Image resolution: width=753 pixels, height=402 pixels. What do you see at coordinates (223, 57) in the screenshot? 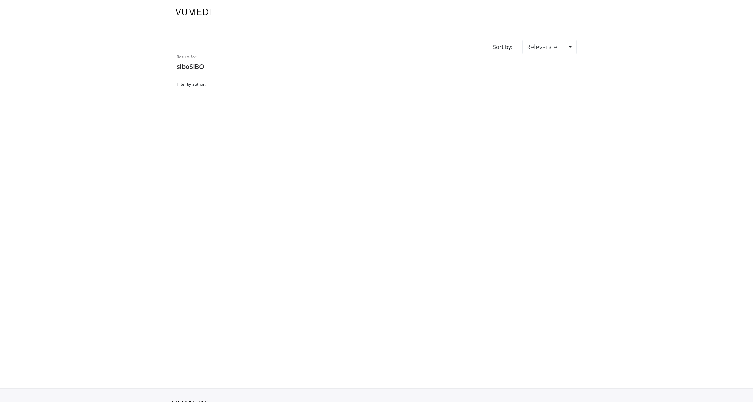
I see `p: Results for:` at bounding box center [223, 57].